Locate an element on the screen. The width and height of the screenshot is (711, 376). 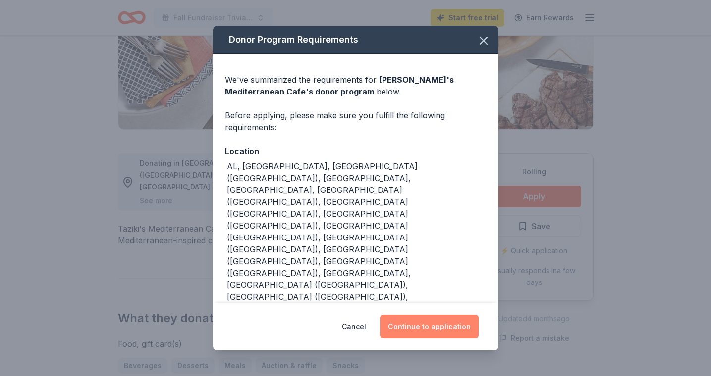
div: Before applying, please make sure you fulfill the following requirements: is located at coordinates (356, 121).